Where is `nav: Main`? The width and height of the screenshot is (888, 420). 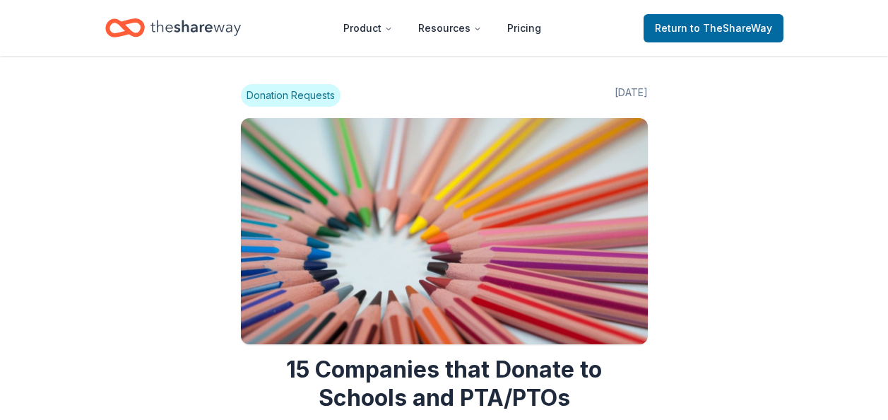
nav: Main is located at coordinates (442, 28).